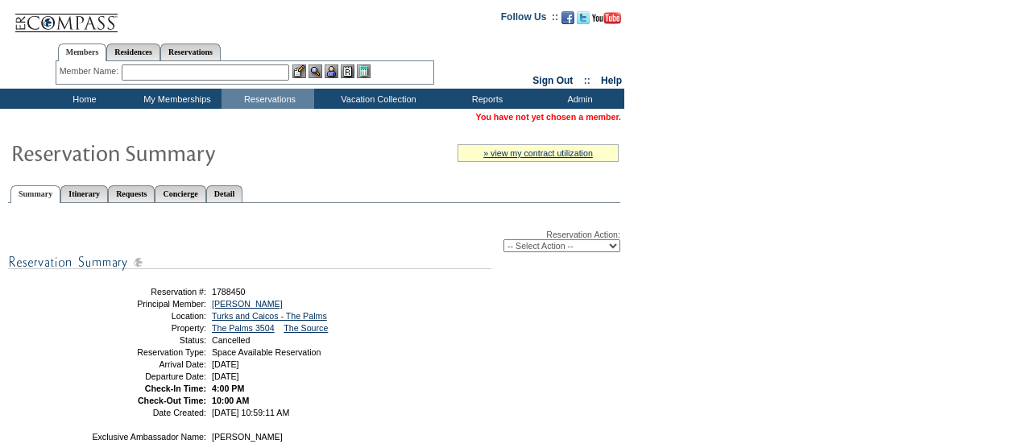 This screenshot has height=444, width=1019. I want to click on a: Follow us on Twitter, so click(583, 21).